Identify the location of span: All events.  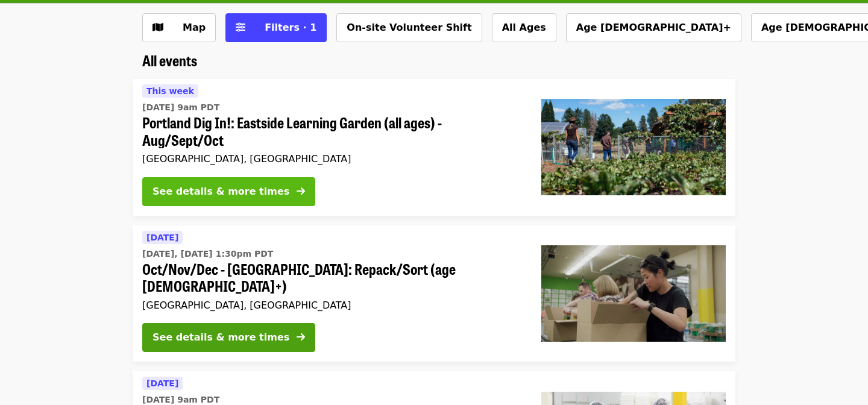
(169, 60).